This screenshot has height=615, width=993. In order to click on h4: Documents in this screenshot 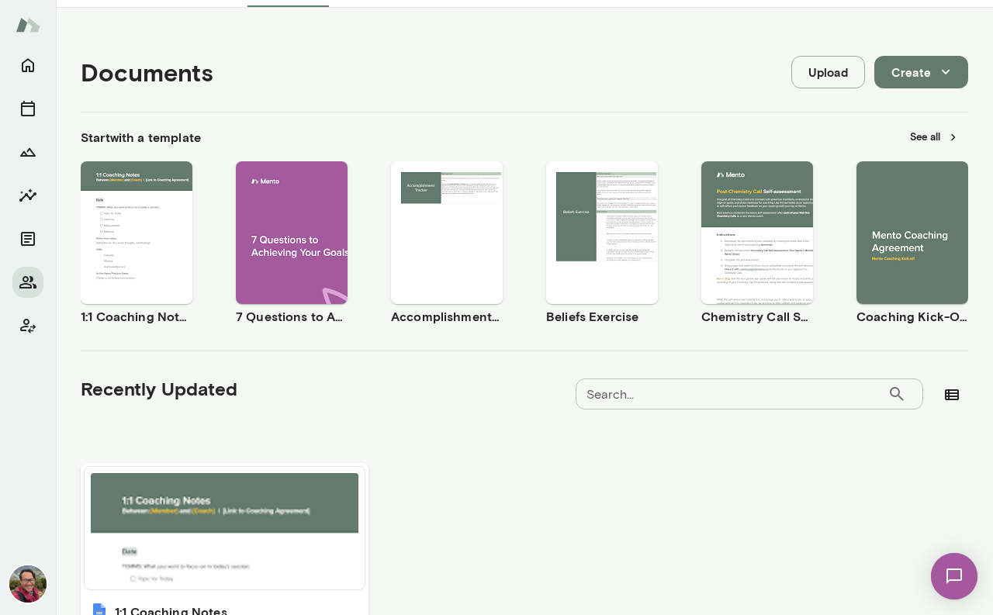, I will do `click(147, 72)`.